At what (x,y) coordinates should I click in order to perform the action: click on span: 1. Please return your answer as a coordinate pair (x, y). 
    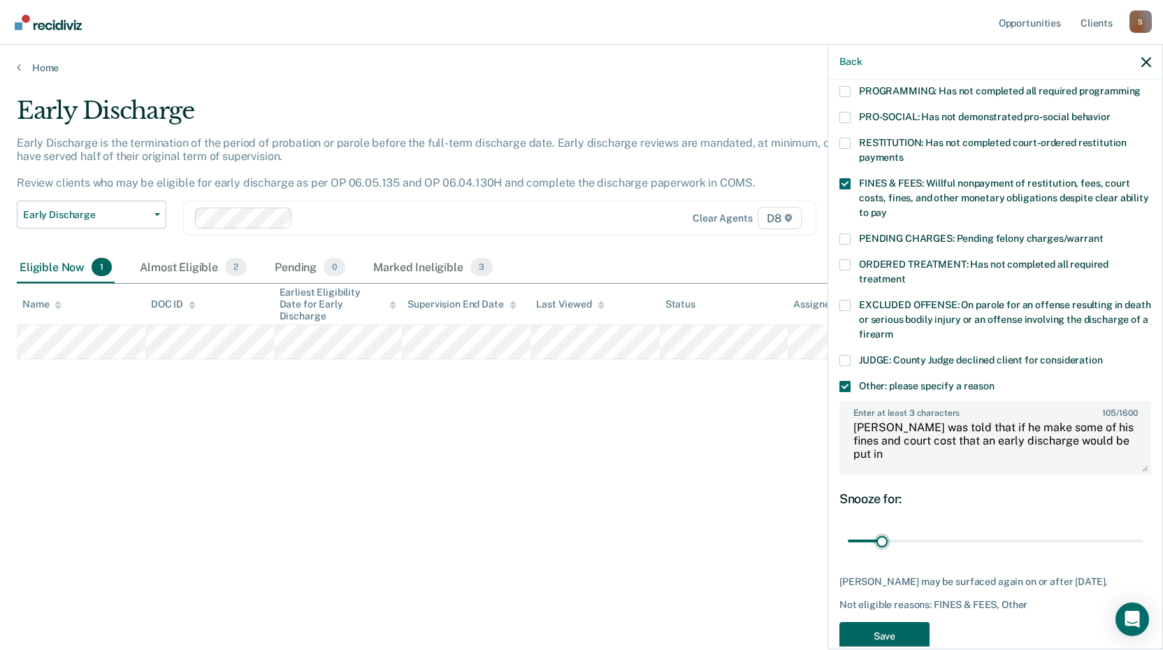
    Looking at the image, I should click on (101, 267).